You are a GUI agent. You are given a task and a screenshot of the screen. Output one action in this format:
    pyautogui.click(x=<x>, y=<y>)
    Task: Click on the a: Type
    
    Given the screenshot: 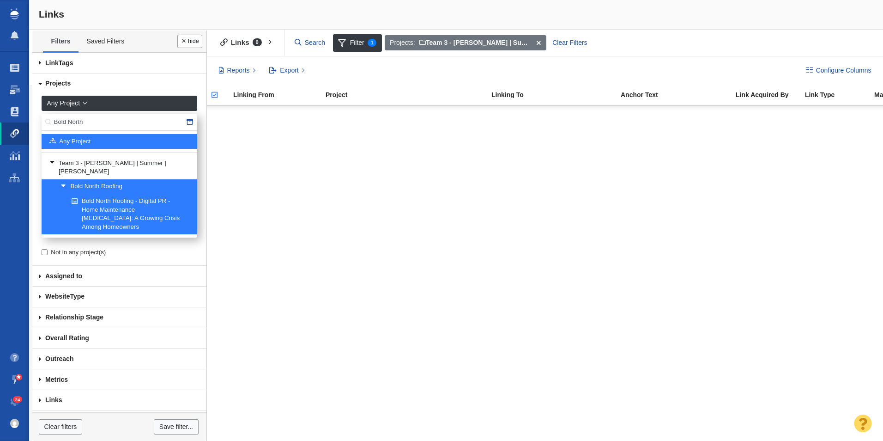 What is the action you would take?
    pyautogui.click(x=119, y=297)
    